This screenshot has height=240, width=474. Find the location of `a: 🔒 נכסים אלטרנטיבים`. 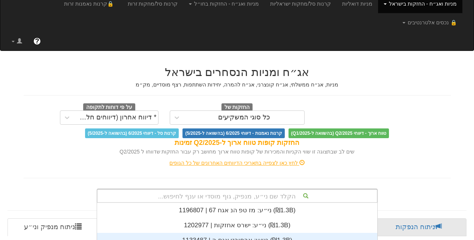

a: 🔒 נכסים אלטרנטיבים is located at coordinates (430, 23).